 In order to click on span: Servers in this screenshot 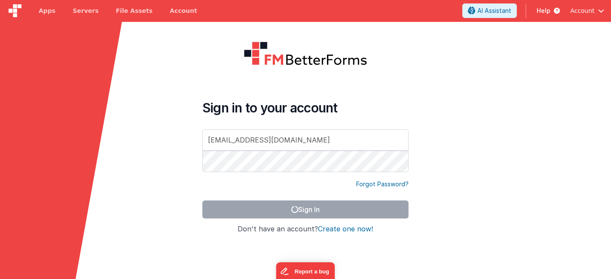, I will do `click(86, 11)`.